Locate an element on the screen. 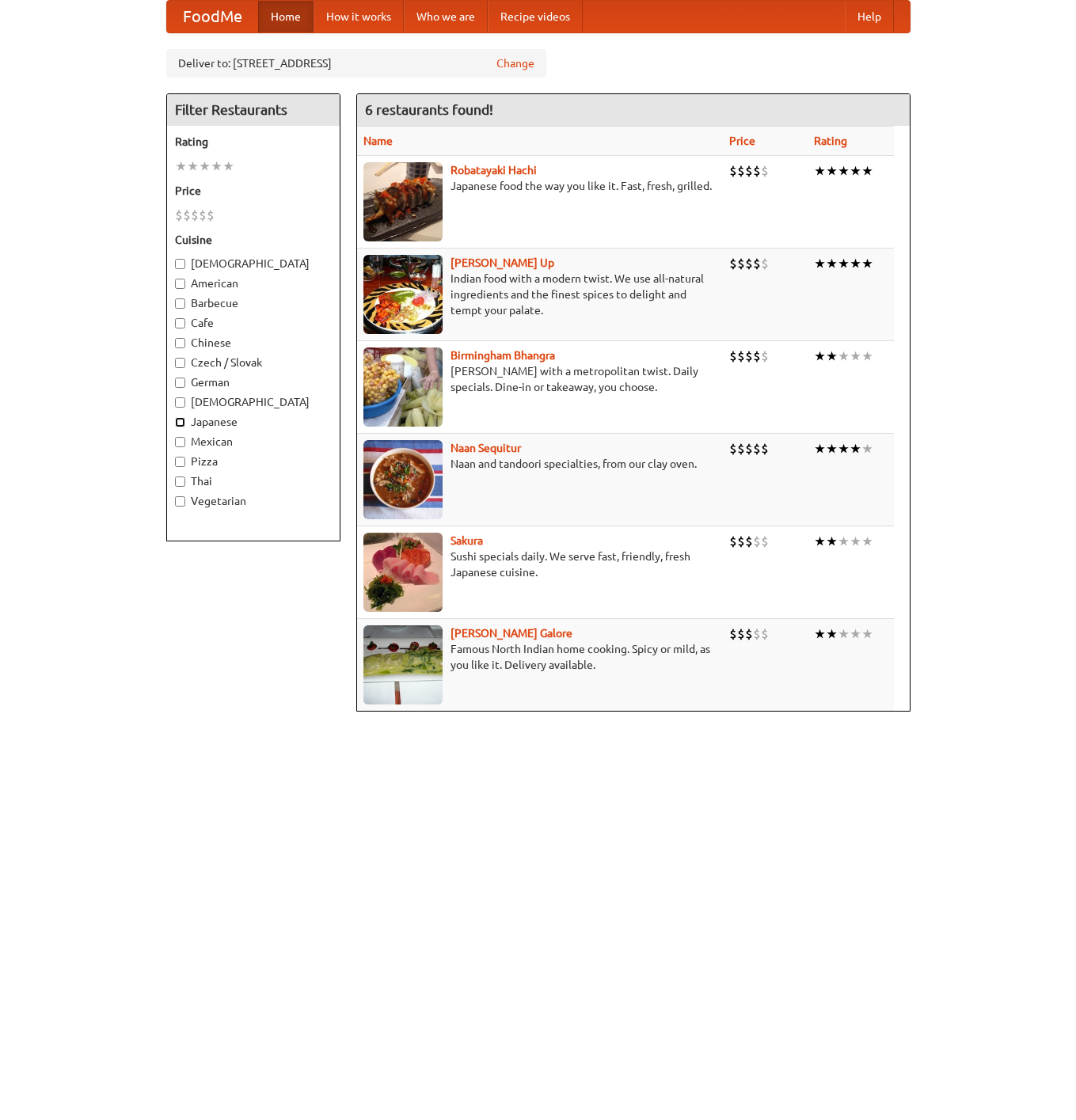 The width and height of the screenshot is (1076, 1120). input: Barbecue is located at coordinates (180, 303).